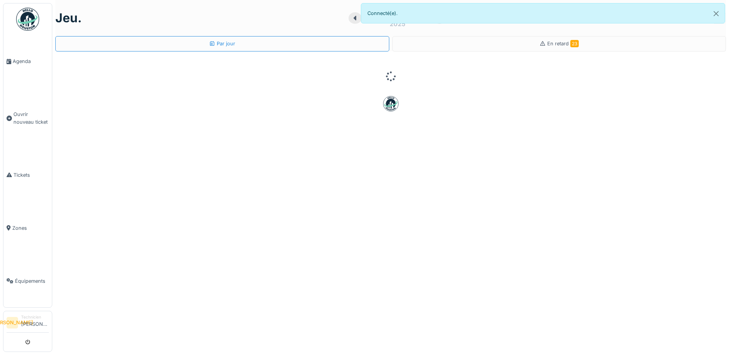 The width and height of the screenshot is (729, 355). What do you see at coordinates (28, 19) in the screenshot?
I see `img: Badge_color-CXgf-gQk.svg` at bounding box center [28, 19].